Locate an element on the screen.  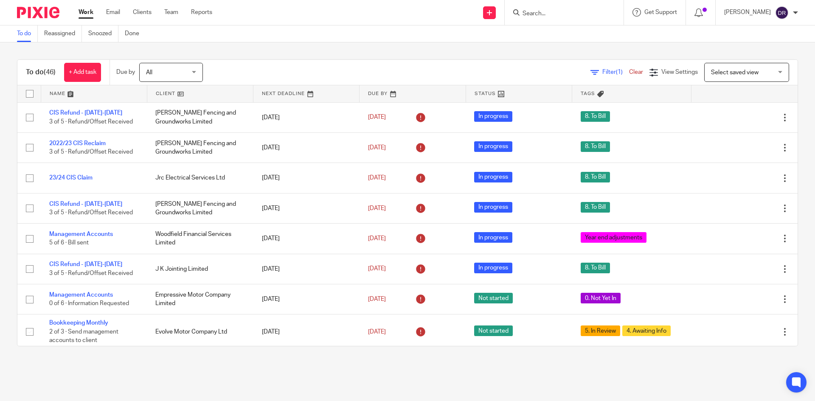
a: To do is located at coordinates (27, 34).